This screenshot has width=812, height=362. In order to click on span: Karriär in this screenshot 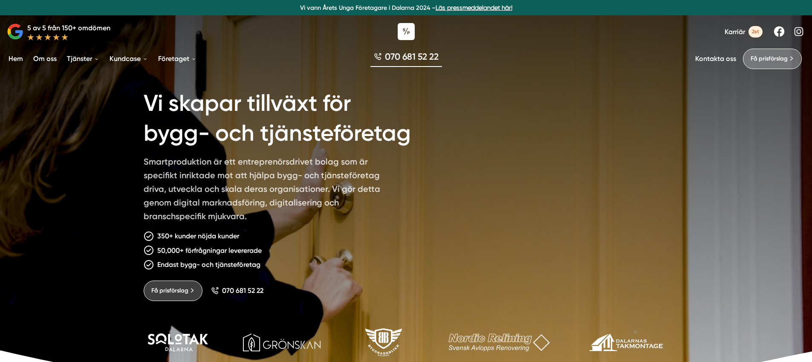, I will do `click(735, 32)`.